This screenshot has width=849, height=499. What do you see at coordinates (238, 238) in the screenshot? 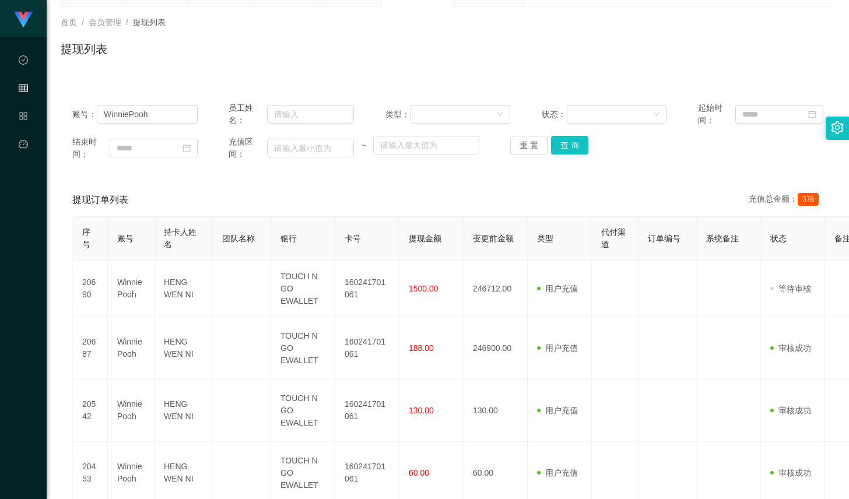
I see `span: 团队名称` at bounding box center [238, 238].